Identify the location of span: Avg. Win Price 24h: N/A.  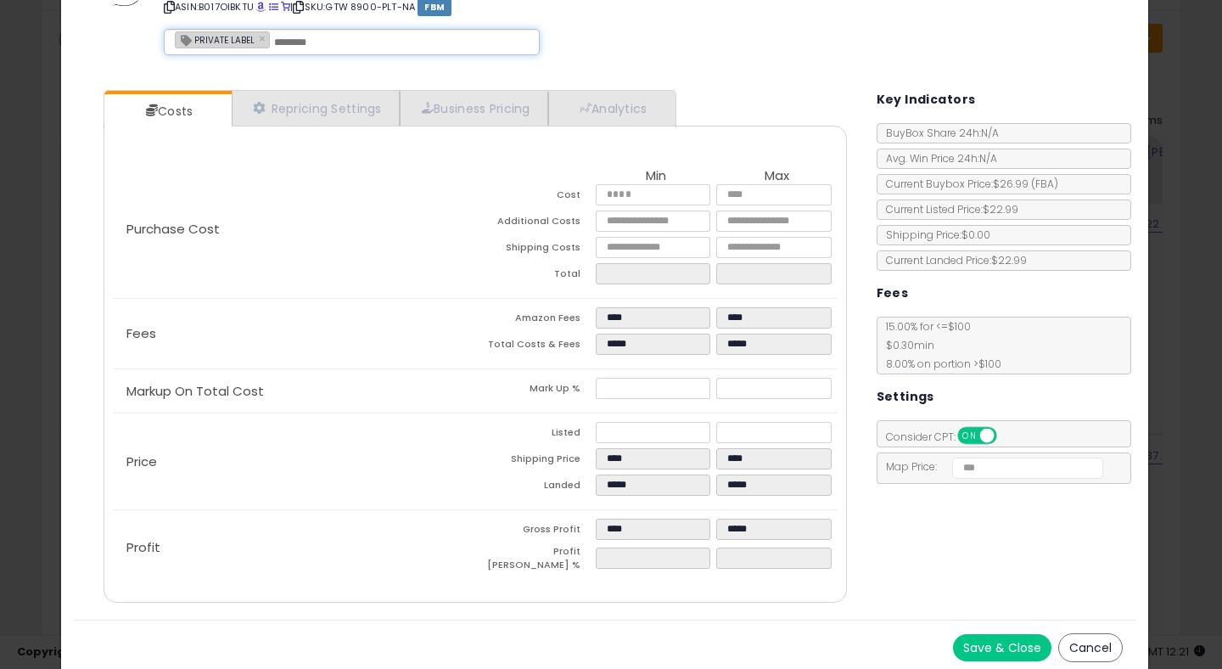
(937, 158).